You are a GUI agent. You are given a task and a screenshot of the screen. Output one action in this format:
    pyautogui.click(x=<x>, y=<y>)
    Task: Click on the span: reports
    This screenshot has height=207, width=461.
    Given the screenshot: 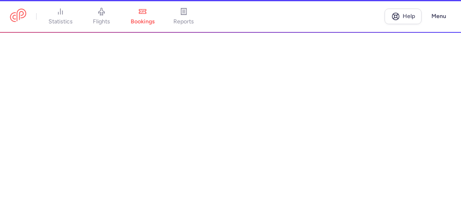 What is the action you would take?
    pyautogui.click(x=184, y=22)
    